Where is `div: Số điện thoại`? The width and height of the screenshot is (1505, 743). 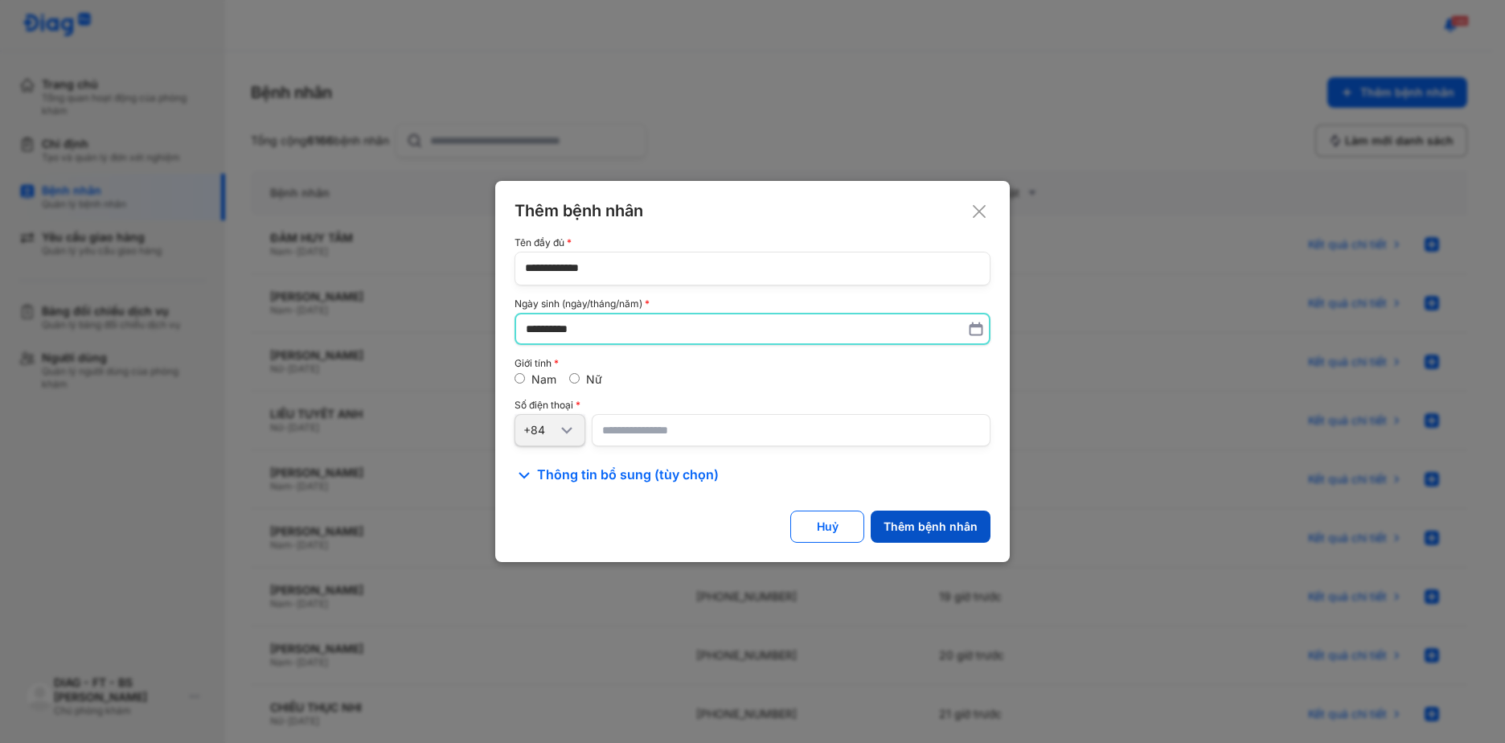 div: Số điện thoại is located at coordinates (753, 405).